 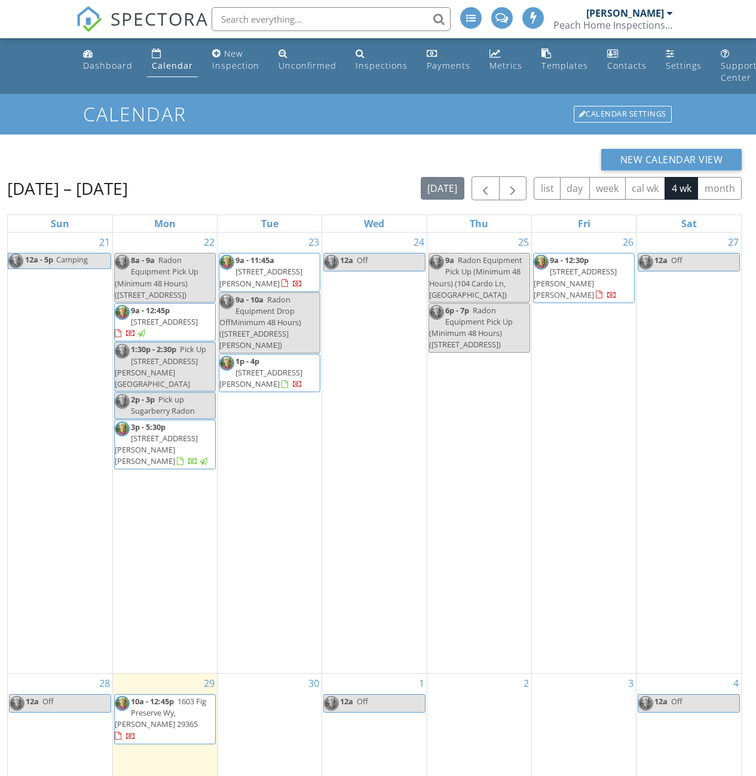 What do you see at coordinates (381, 65) in the screenshot?
I see `div: Inspections` at bounding box center [381, 65].